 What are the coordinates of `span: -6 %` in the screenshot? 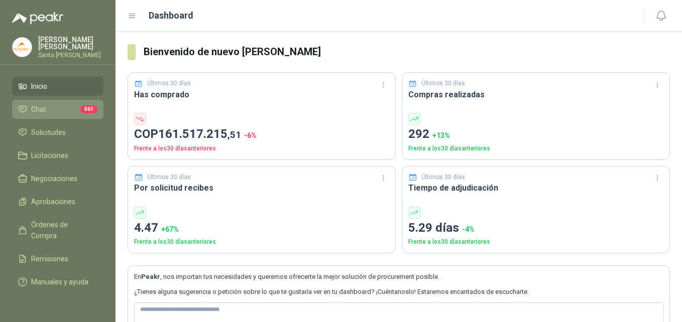 It's located at (250, 136).